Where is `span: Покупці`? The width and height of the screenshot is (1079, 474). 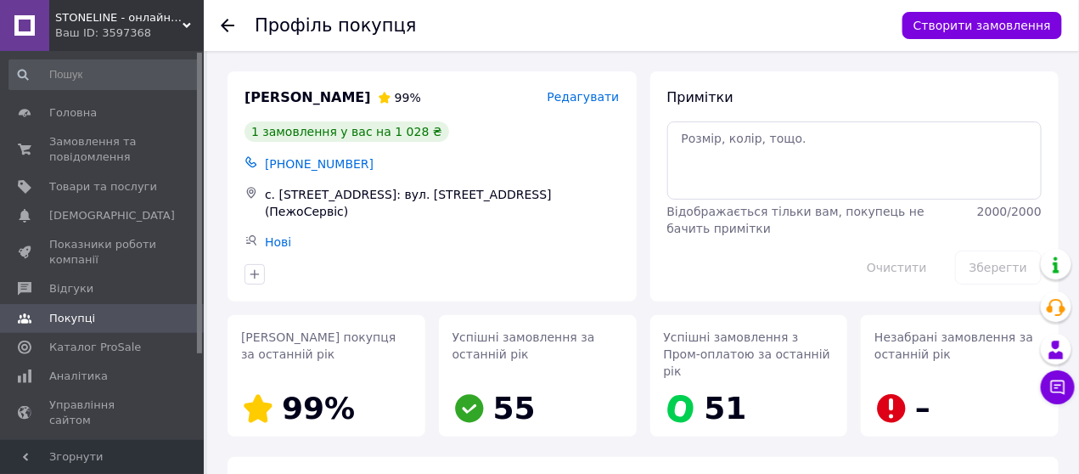 span: Покупці is located at coordinates (72, 318).